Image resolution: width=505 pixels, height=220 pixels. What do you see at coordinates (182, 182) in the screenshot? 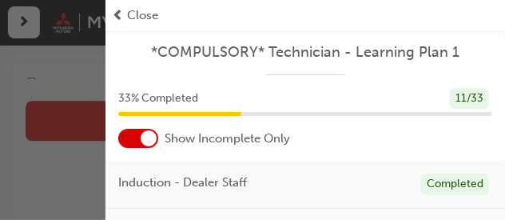
I see `span: Induction - Dealer Staff` at bounding box center [182, 182].